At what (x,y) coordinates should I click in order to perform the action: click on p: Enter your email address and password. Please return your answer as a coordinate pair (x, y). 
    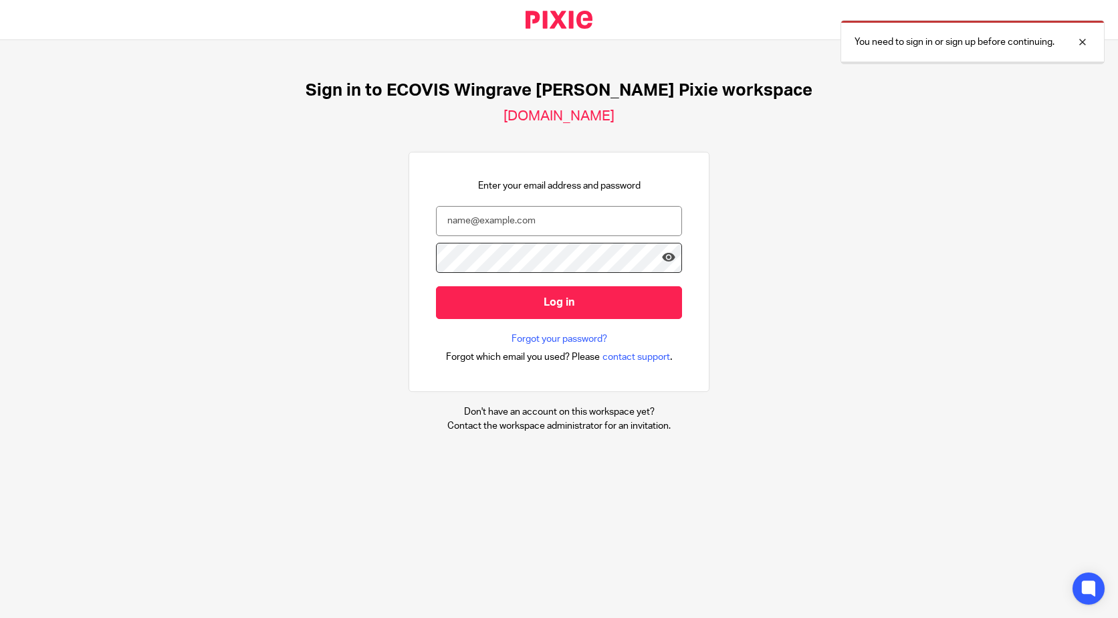
    Looking at the image, I should click on (559, 186).